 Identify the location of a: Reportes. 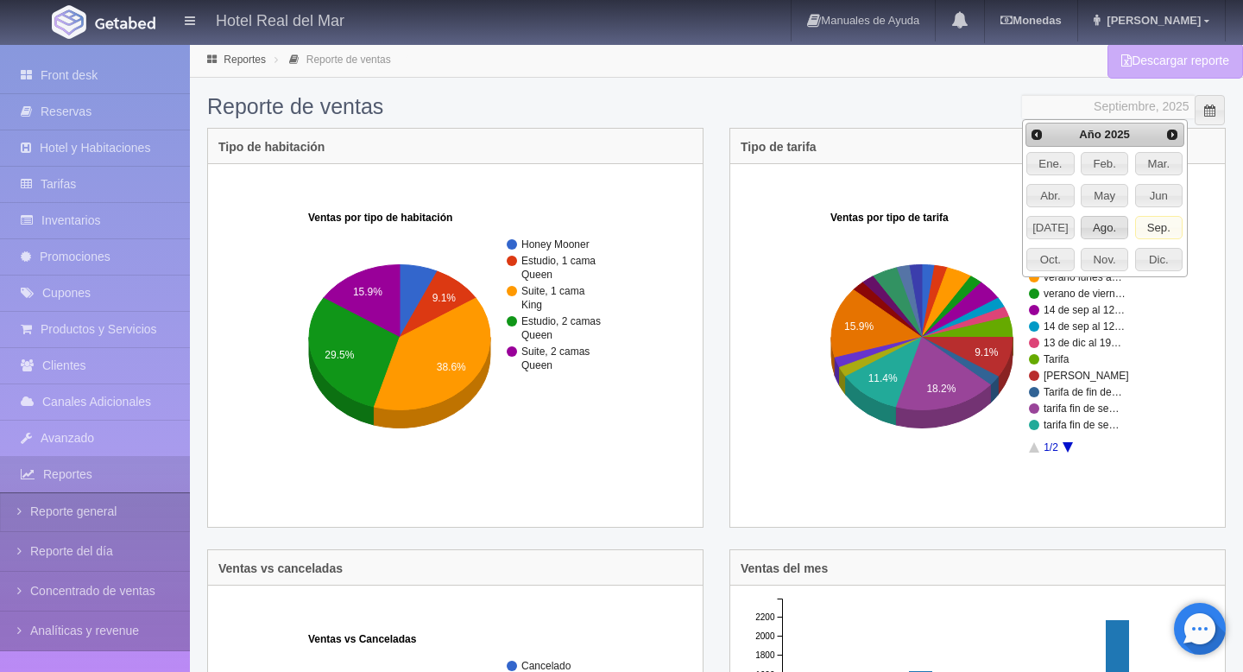
(244, 60).